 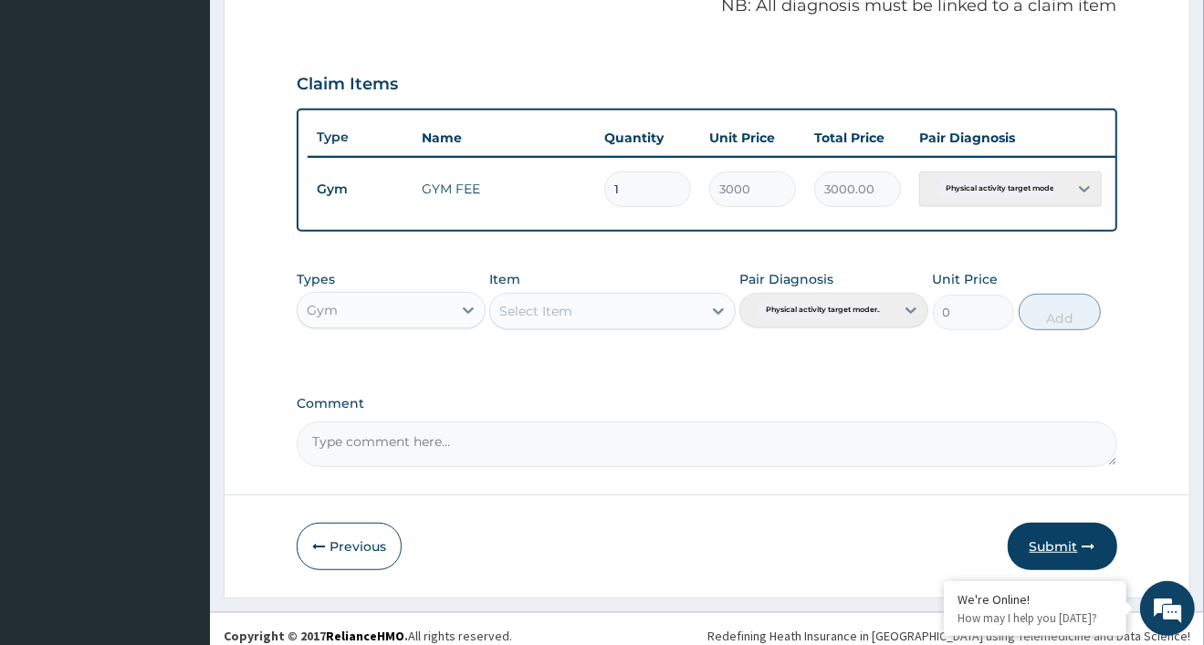 What do you see at coordinates (1035, 618) in the screenshot?
I see `p: How may I help you today?` at bounding box center [1035, 618].